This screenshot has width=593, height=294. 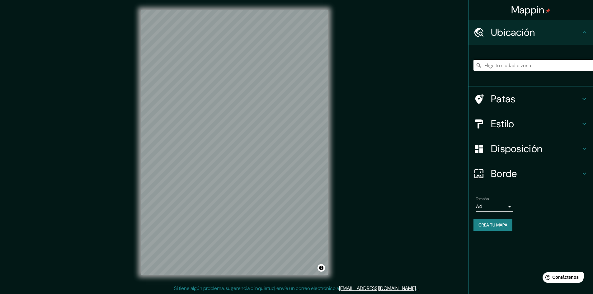 What do you see at coordinates (530, 174) in the screenshot?
I see `div: Borde` at bounding box center [530, 174].